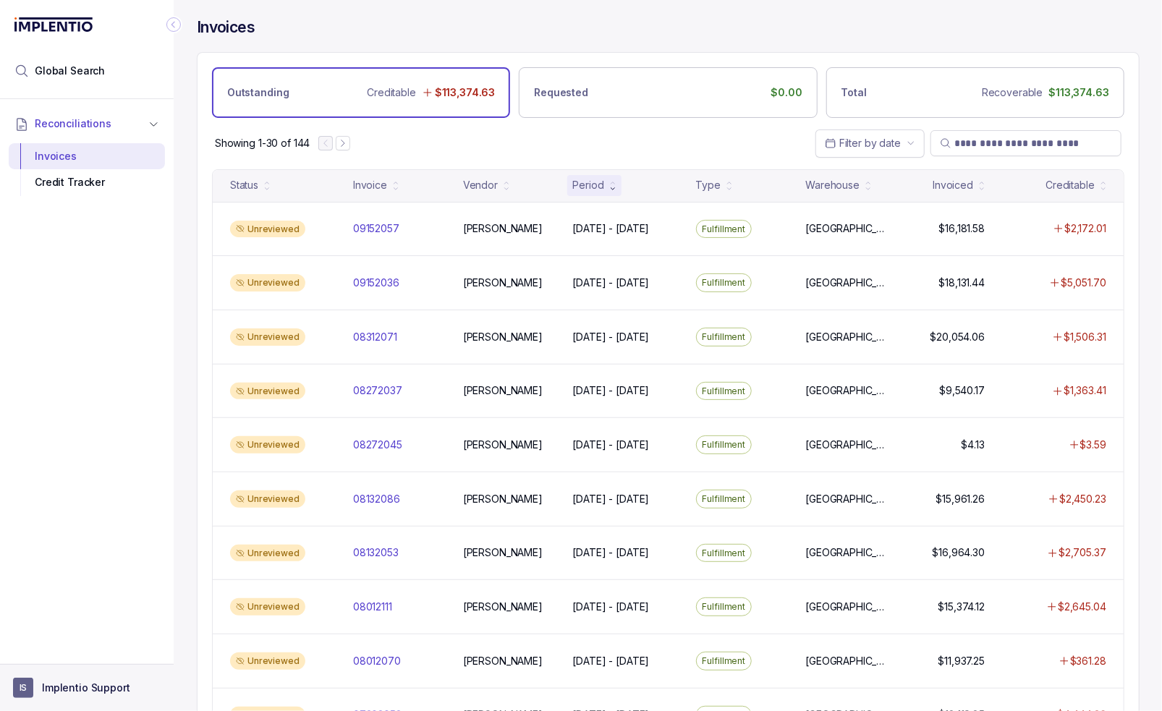 The width and height of the screenshot is (1162, 711). I want to click on p: Showing 1-30 of 144, so click(262, 143).